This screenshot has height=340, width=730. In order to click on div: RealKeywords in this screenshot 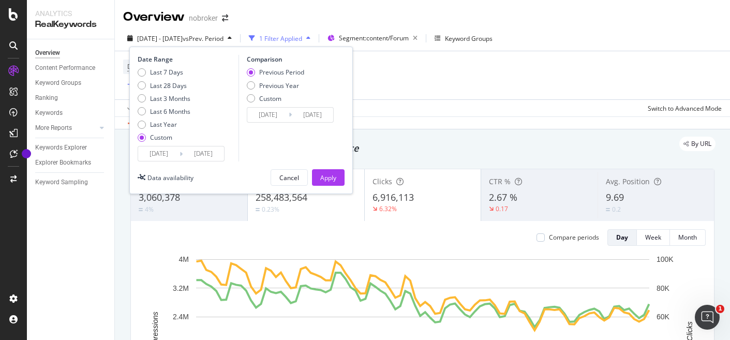, I will do `click(70, 24)`.